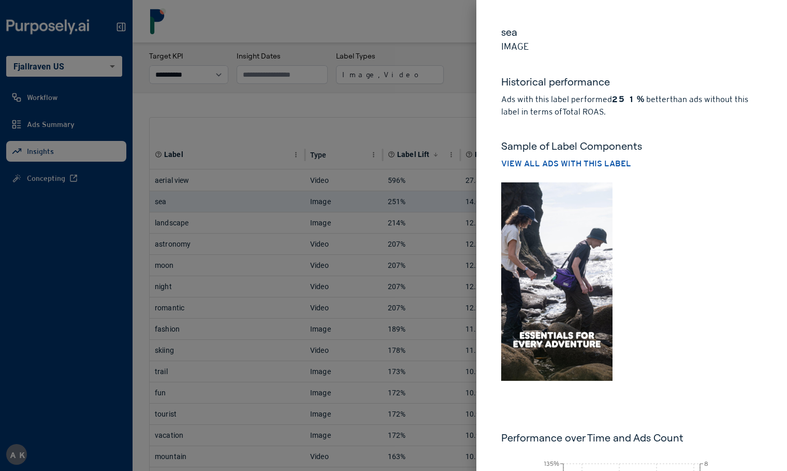 This screenshot has height=471, width=787. Describe the element at coordinates (632, 146) in the screenshot. I see `h5: Sample of Label Components` at that location.